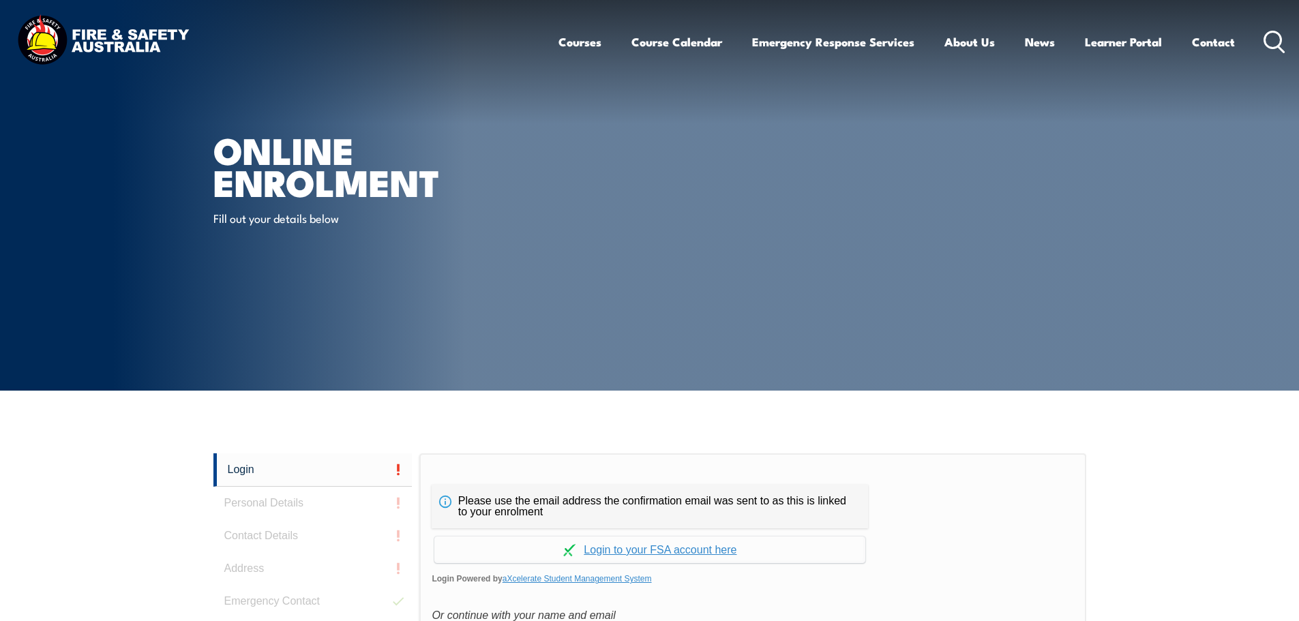 This screenshot has height=621, width=1299. I want to click on h1: Online Enrolment, so click(382, 165).